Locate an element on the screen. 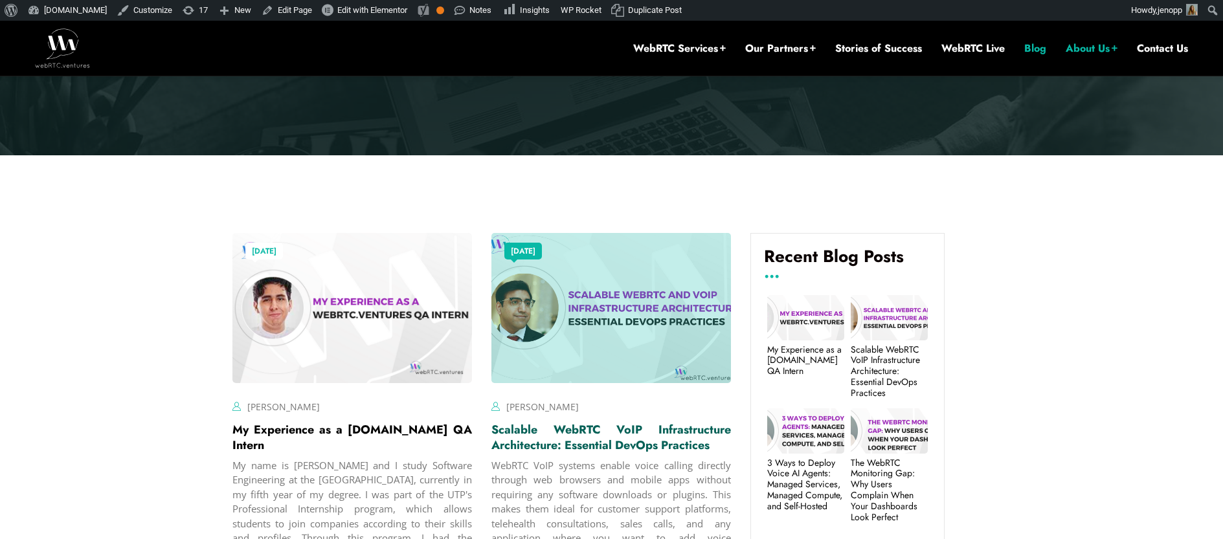 The image size is (1223, 539). a: WebRTC Live is located at coordinates (973, 49).